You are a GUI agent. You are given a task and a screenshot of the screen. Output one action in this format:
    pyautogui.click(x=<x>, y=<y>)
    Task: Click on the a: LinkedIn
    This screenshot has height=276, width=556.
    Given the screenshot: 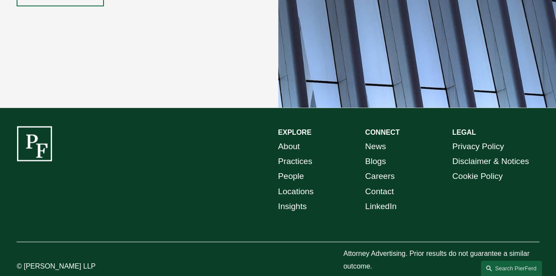 What is the action you would take?
    pyautogui.click(x=381, y=206)
    